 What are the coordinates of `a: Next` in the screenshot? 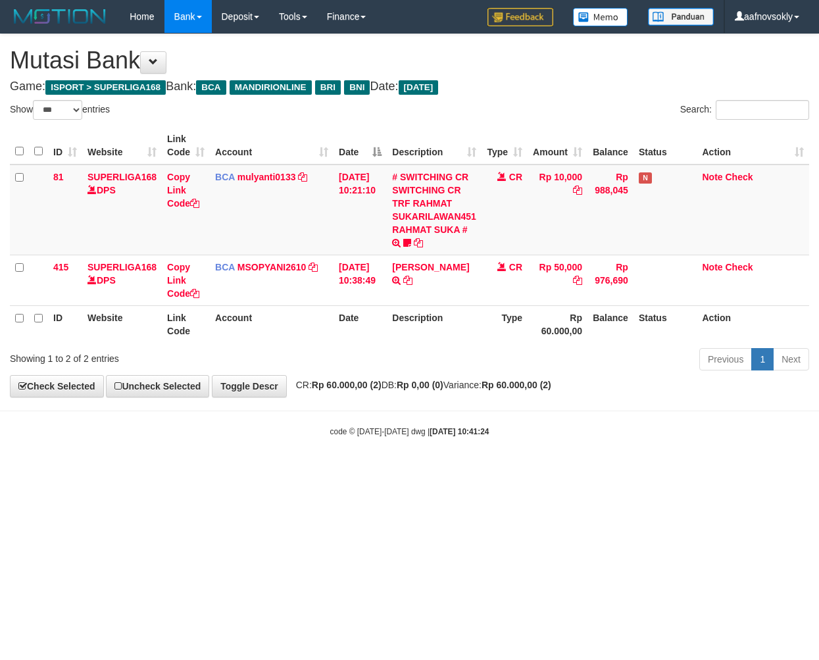 It's located at (791, 359).